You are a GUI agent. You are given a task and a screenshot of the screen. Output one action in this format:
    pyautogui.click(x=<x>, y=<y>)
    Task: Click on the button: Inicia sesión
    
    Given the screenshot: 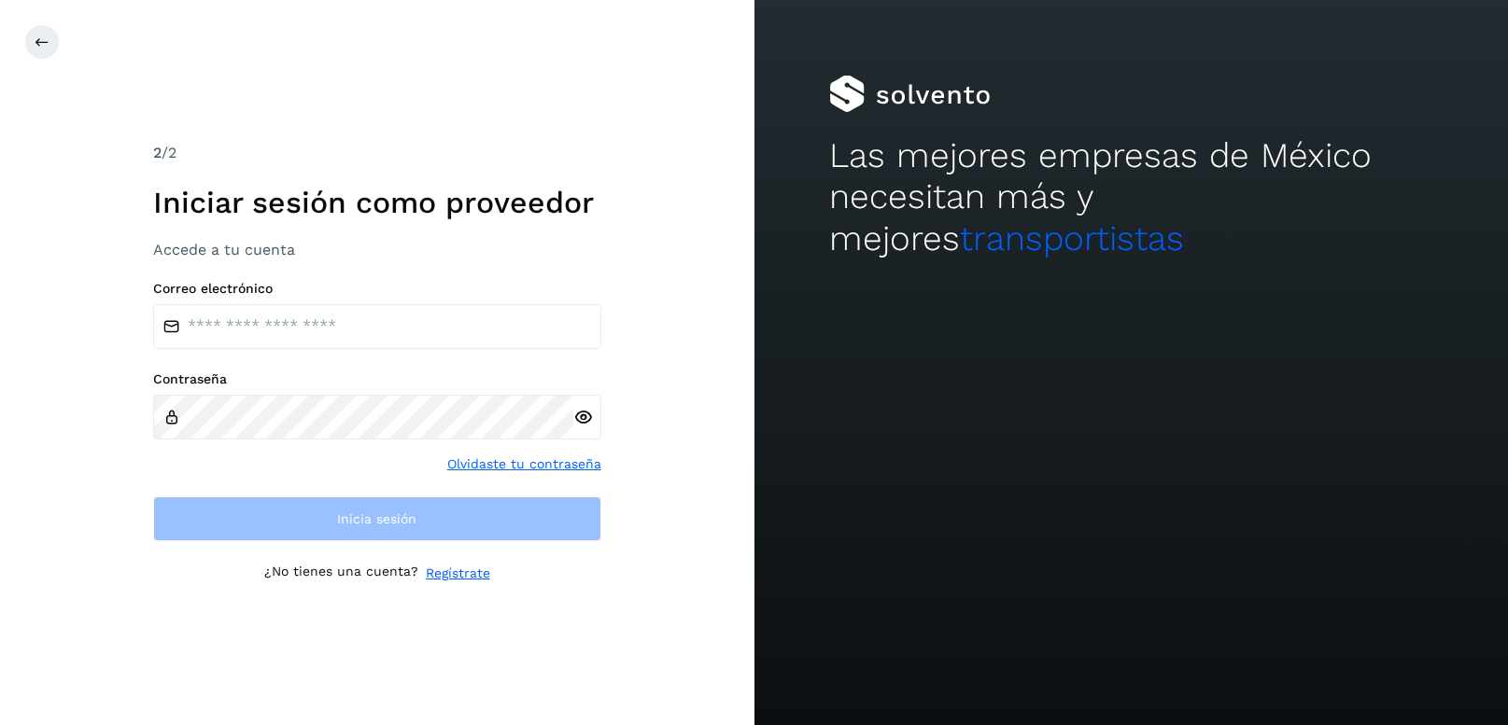 What is the action you would take?
    pyautogui.click(x=377, y=519)
    